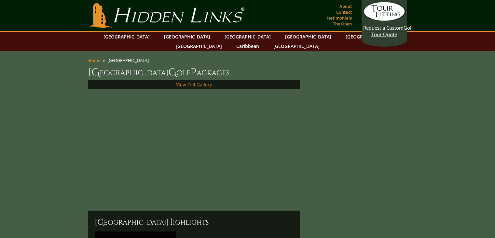  Describe the element at coordinates (384, 28) in the screenshot. I see `span: Request a Custom` at that location.